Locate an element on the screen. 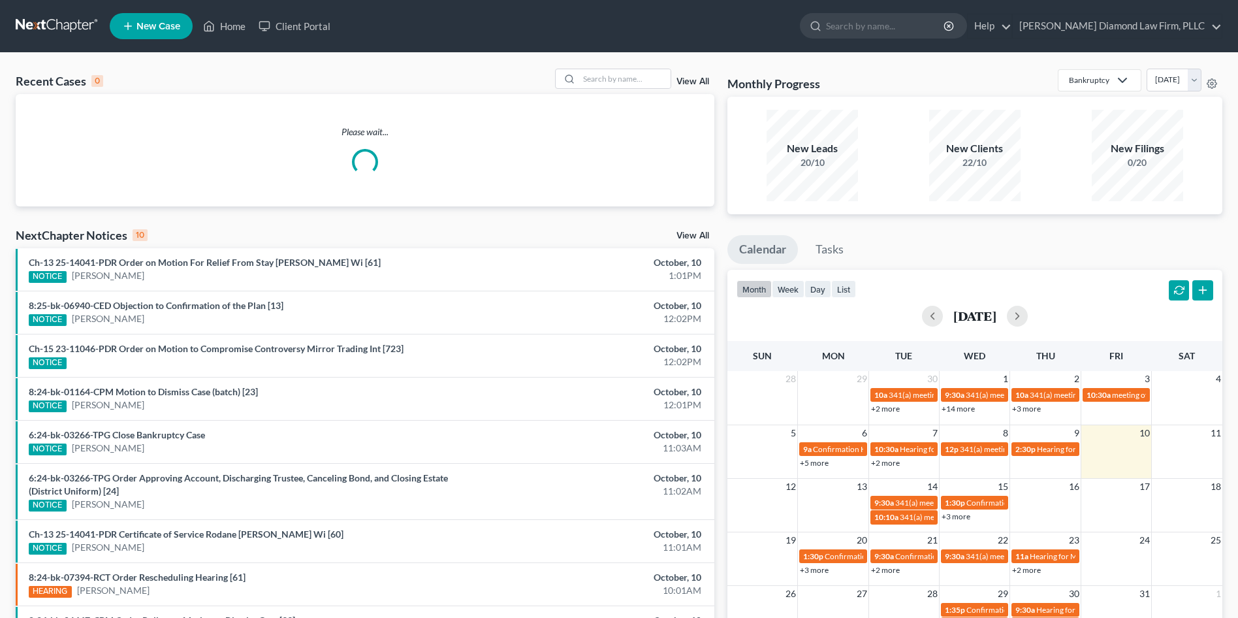 Image resolution: width=1238 pixels, height=618 pixels. a: Help is located at coordinates (989, 26).